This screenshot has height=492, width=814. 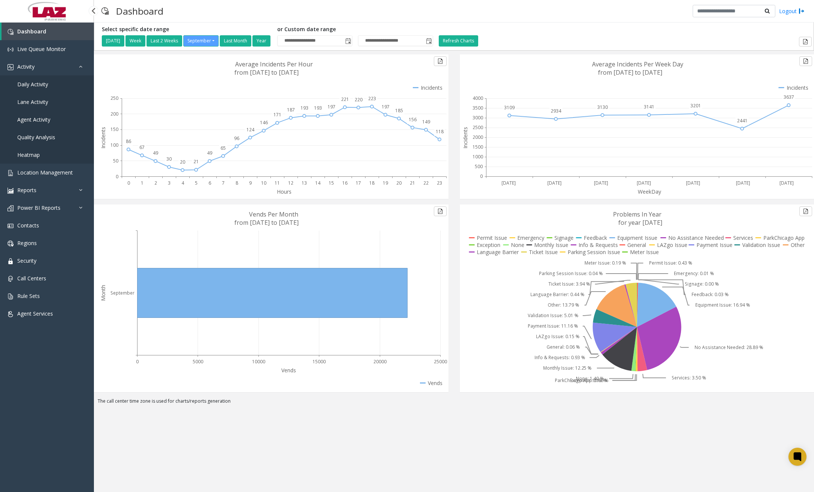 What do you see at coordinates (169, 183) in the screenshot?
I see `text: 3` at bounding box center [169, 183].